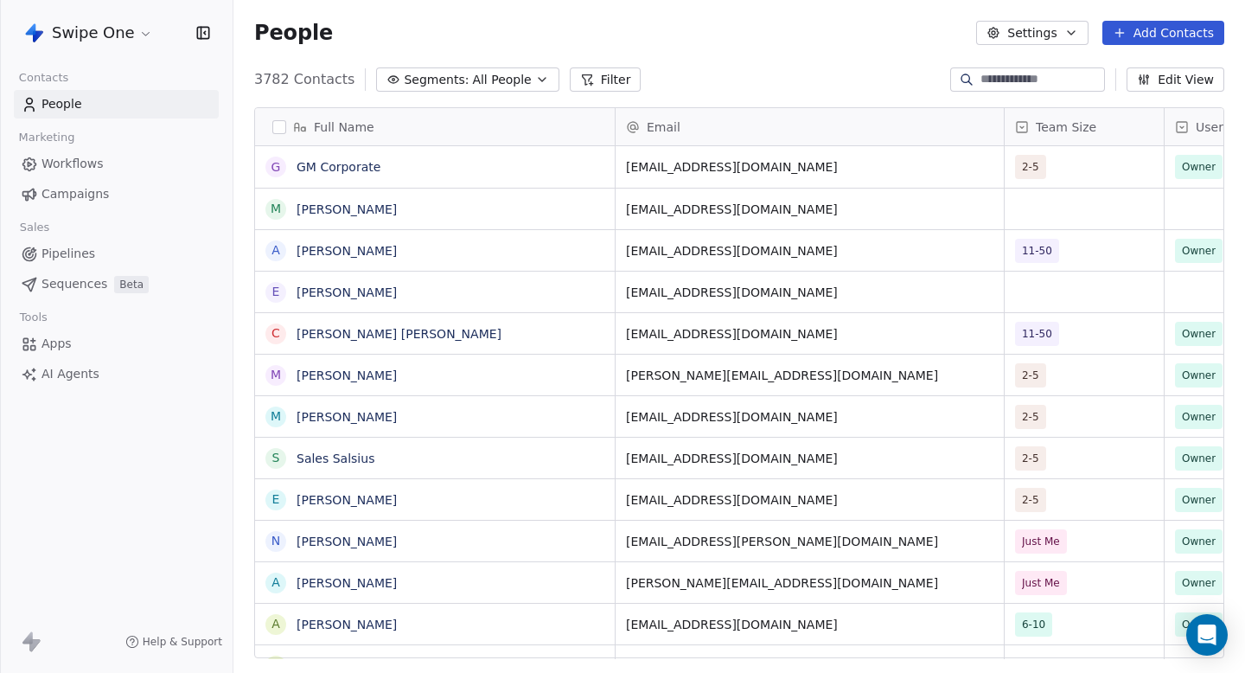 This screenshot has height=673, width=1245. I want to click on button: Edit View, so click(1175, 80).